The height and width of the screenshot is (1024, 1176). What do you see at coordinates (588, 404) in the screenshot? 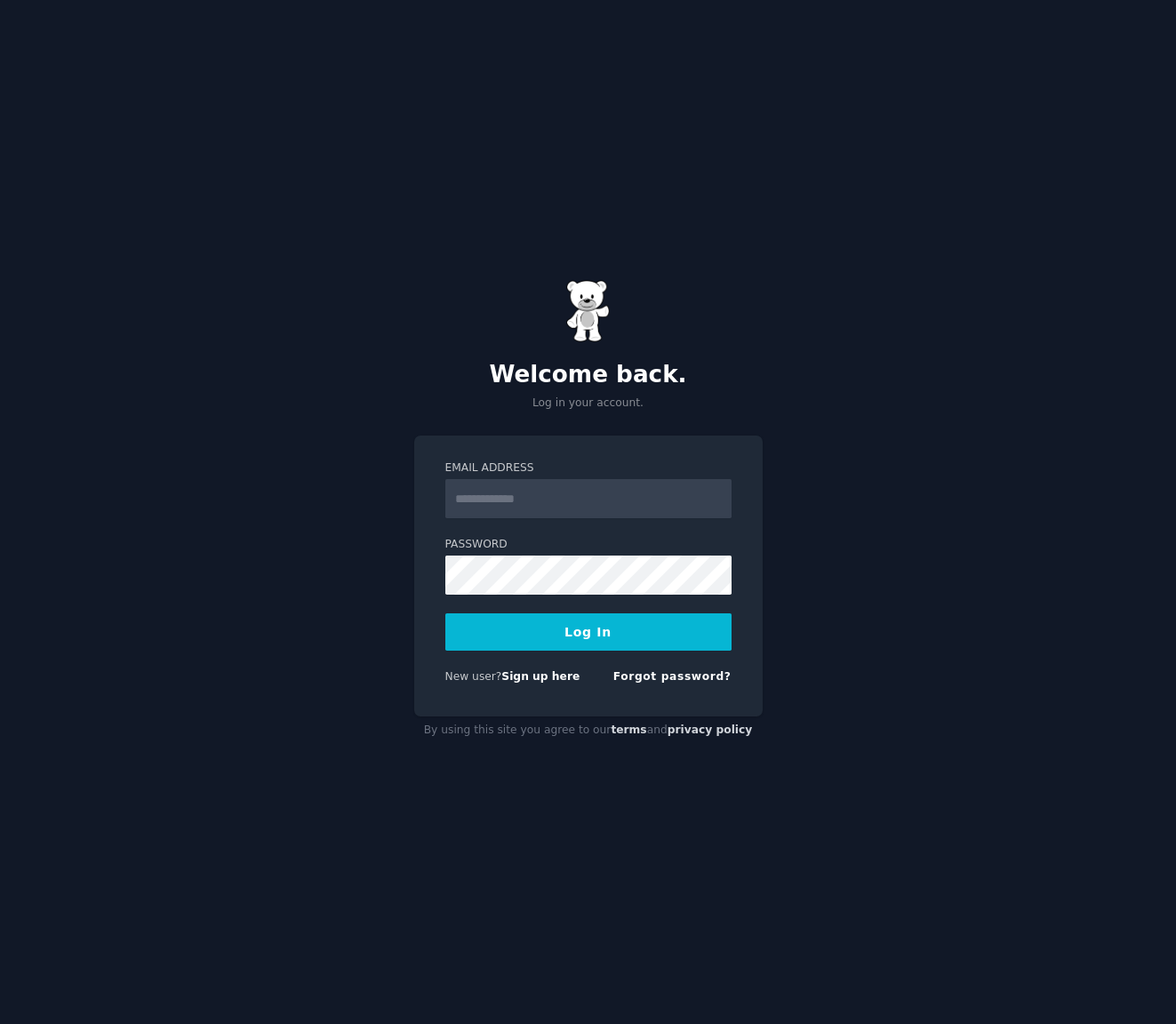
I see `p: Log in your account.` at bounding box center [588, 404].